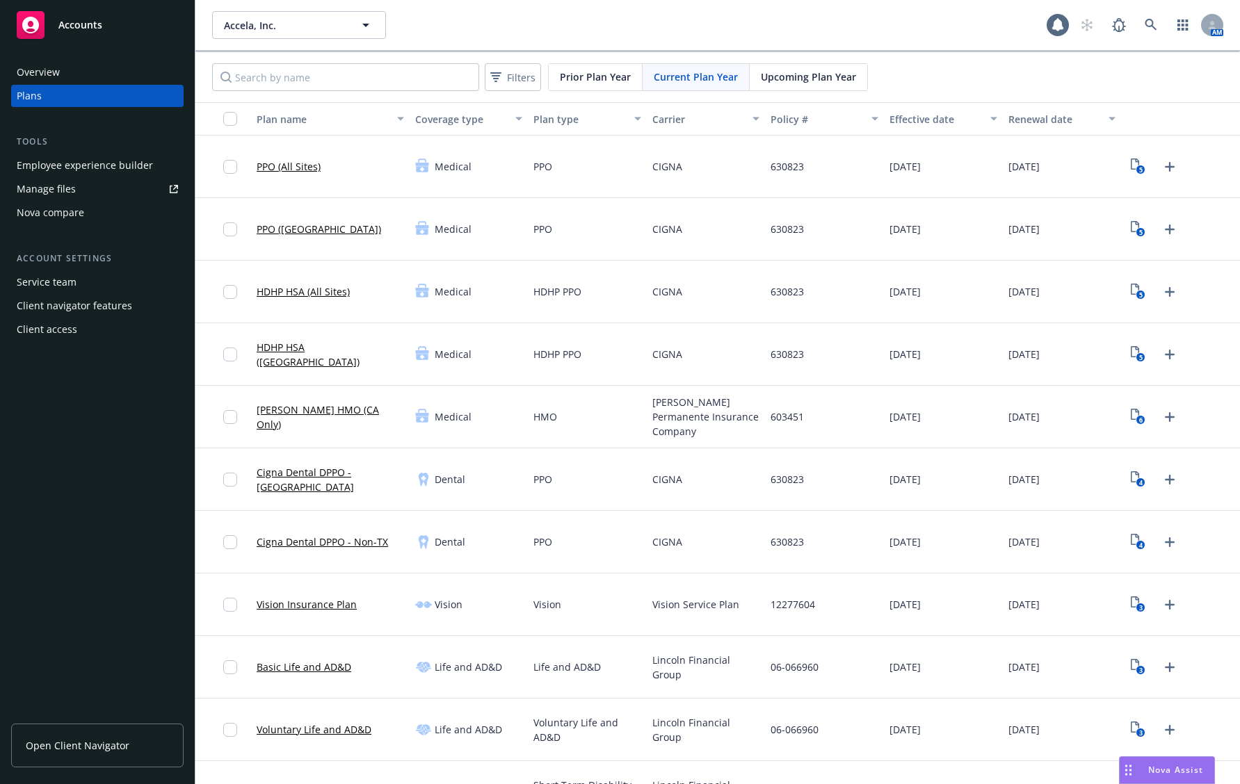 This screenshot has width=1240, height=784. I want to click on span: Upcoming Plan Year, so click(808, 76).